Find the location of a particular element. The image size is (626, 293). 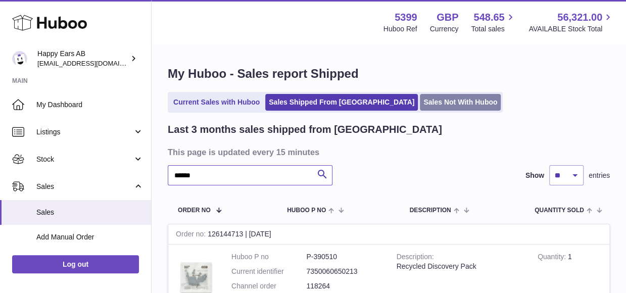

h3: This page is updated every 15 minutes is located at coordinates (388, 152).